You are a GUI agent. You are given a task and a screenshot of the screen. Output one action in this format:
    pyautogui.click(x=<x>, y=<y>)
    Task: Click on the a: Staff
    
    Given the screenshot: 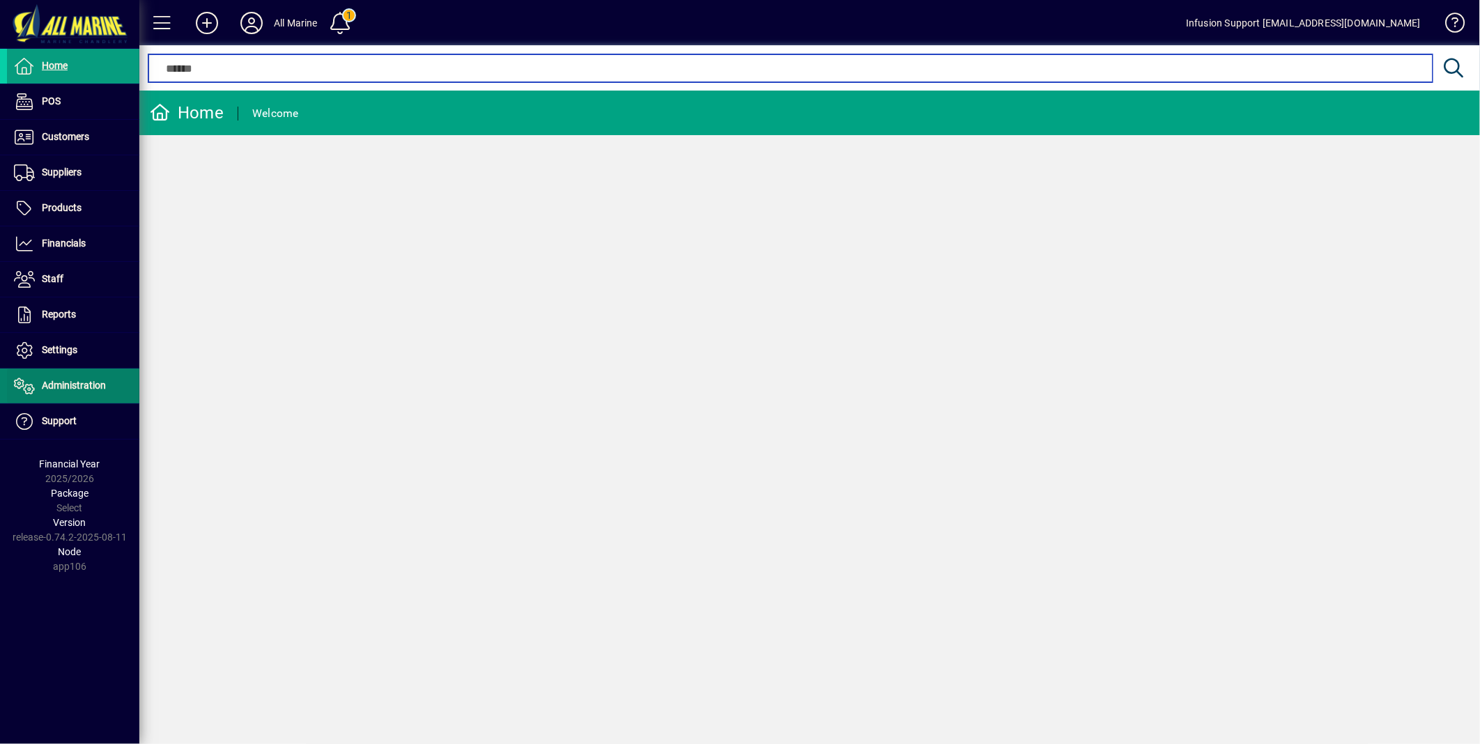 What is the action you would take?
    pyautogui.click(x=73, y=279)
    